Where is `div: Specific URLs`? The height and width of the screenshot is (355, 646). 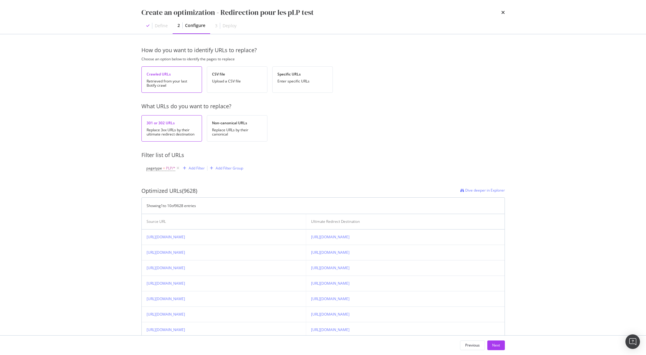
div: Specific URLs is located at coordinates (302, 74).